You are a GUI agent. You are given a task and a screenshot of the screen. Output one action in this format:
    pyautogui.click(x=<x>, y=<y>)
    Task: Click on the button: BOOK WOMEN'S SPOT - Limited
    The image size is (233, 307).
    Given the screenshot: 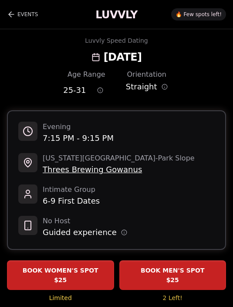 What is the action you would take?
    pyautogui.click(x=61, y=275)
    